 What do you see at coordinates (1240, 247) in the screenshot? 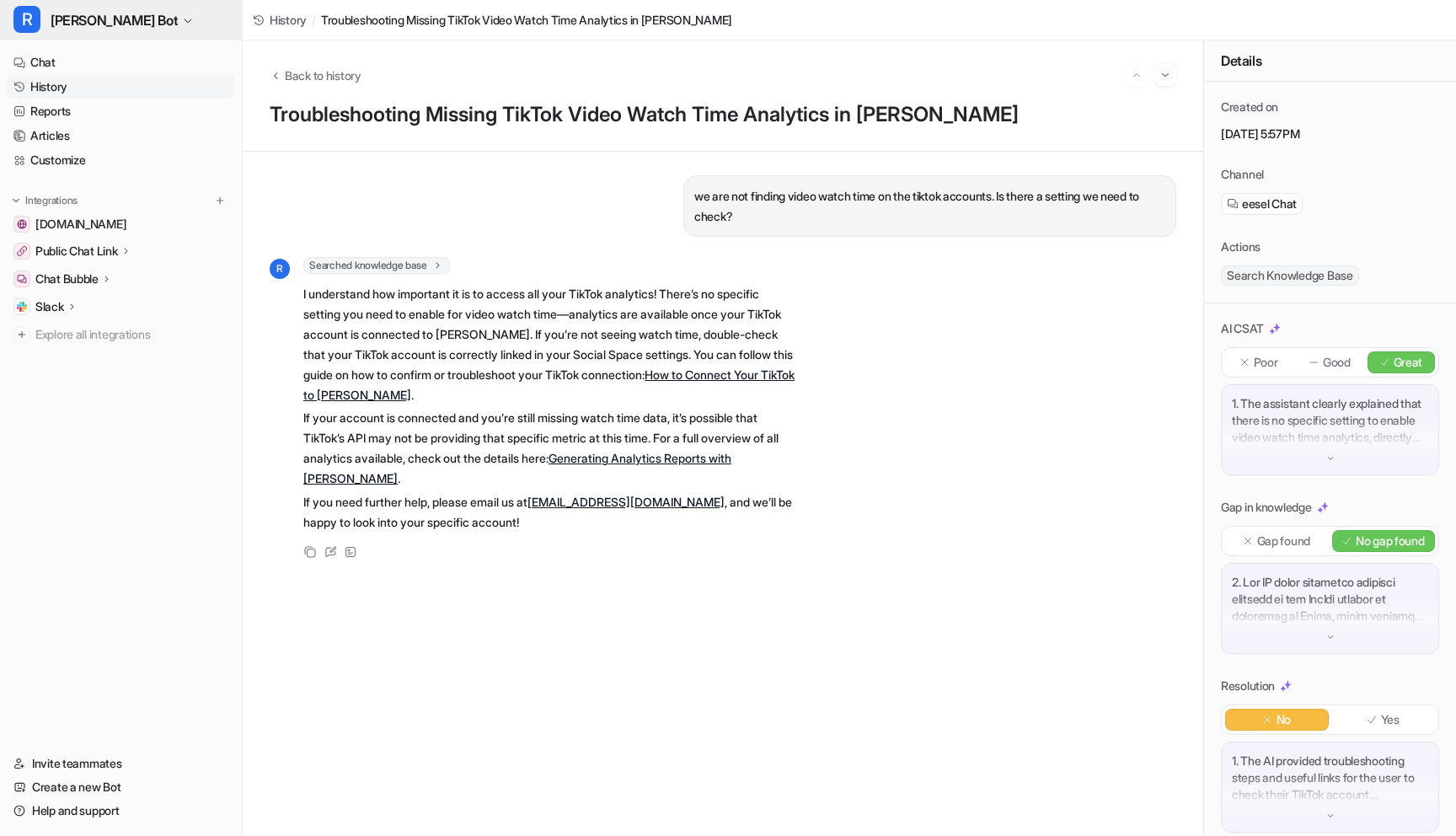
I see `p: Actions` at bounding box center [1240, 247].